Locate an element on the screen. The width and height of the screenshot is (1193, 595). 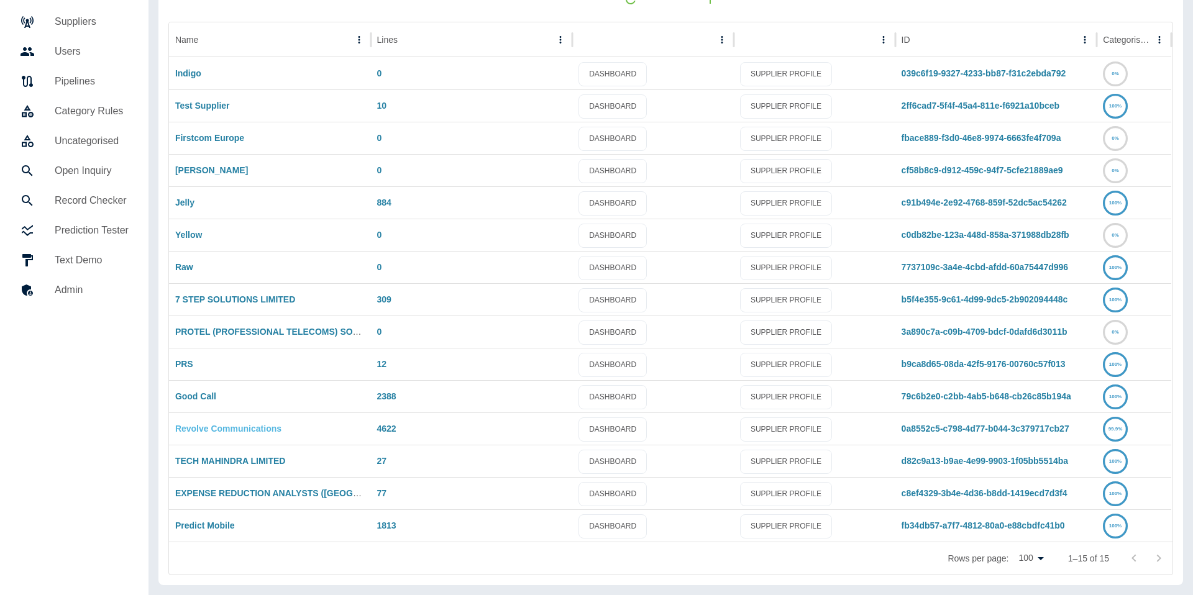
a: Revolve Communications is located at coordinates (228, 429).